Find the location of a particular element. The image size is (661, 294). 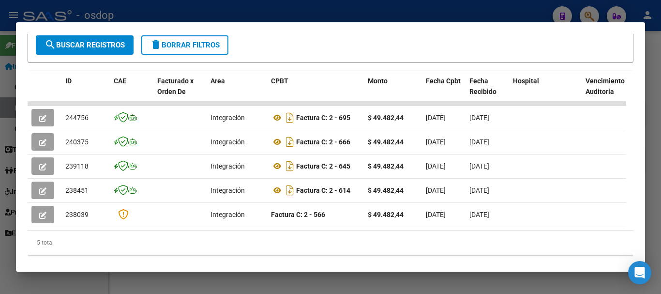

span: Borrar Filtros is located at coordinates (185, 45).